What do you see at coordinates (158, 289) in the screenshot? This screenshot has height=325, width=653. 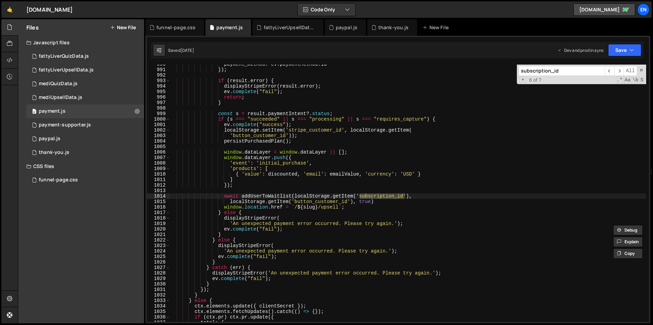 I see `div: 1031` at bounding box center [158, 289].